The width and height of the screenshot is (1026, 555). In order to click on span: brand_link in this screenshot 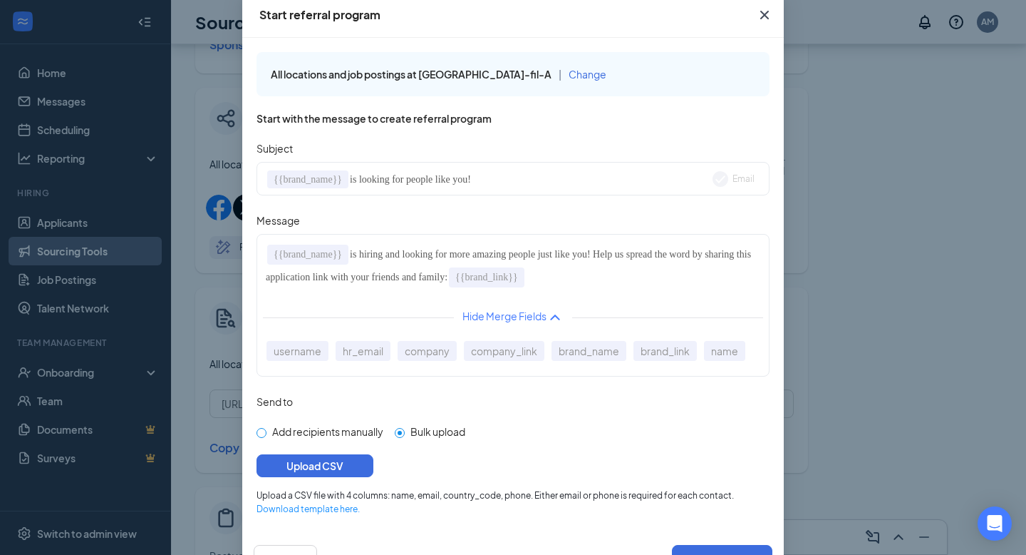, I will do `click(665, 351)`.